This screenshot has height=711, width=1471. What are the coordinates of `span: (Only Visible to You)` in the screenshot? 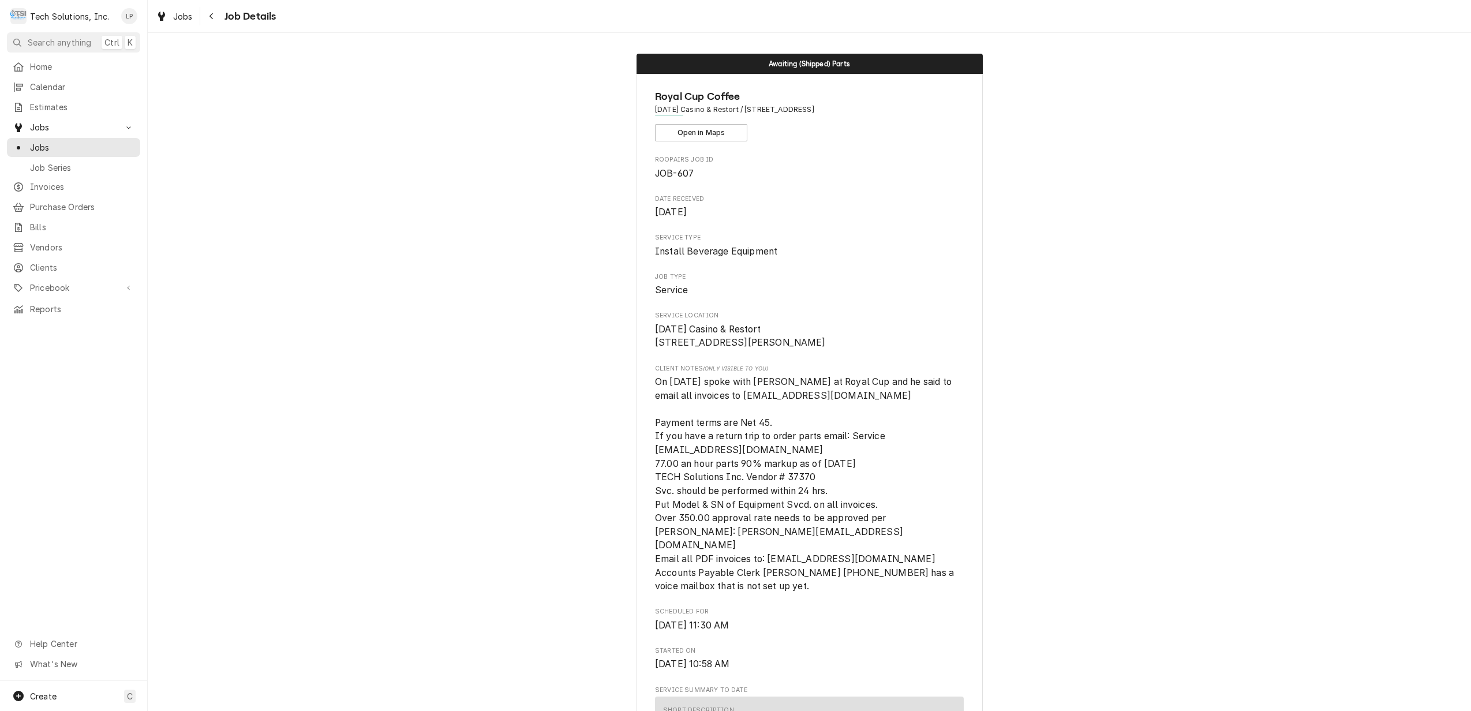 It's located at (735, 368).